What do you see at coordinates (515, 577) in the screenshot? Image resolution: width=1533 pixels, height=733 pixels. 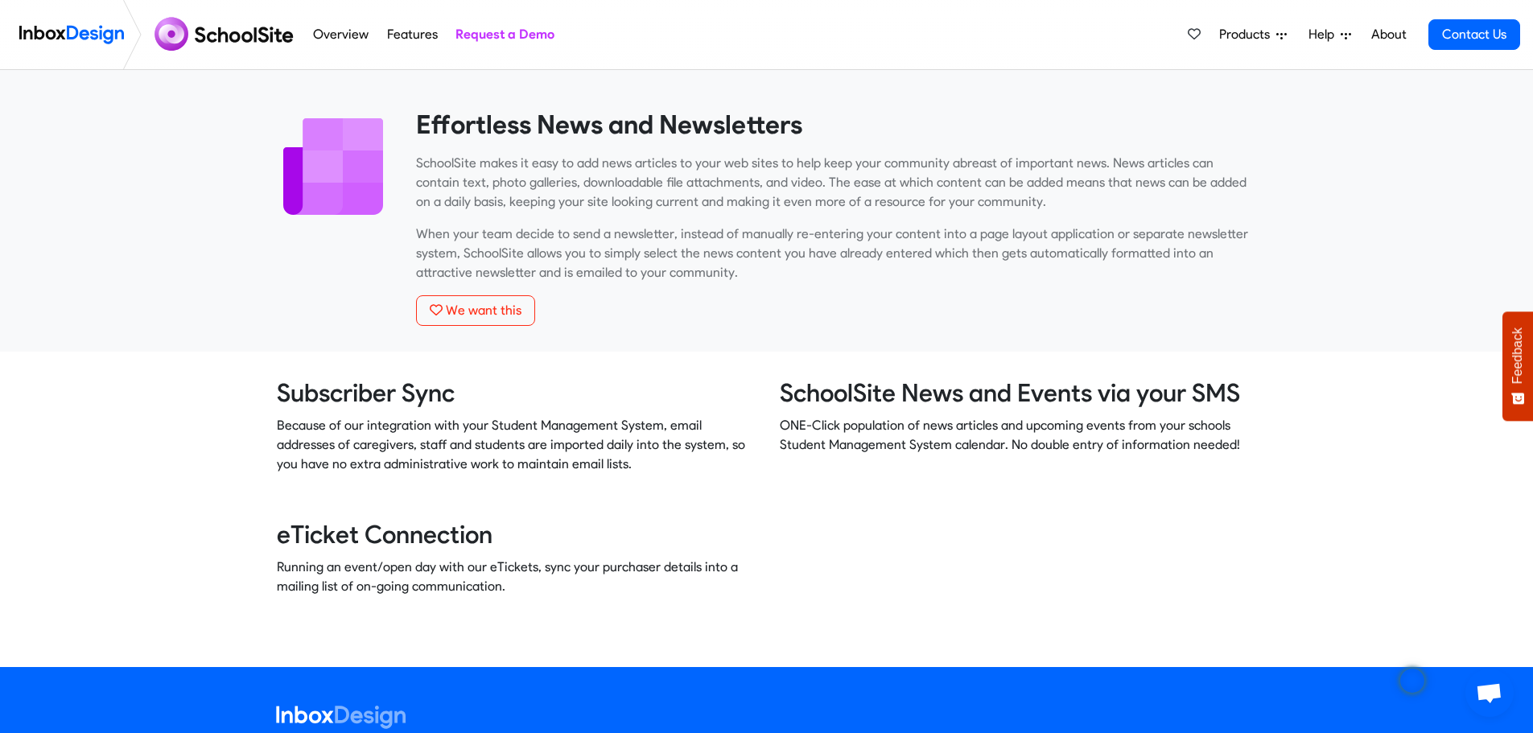 I see `p: Running an event/open day with our eTickets, sync your purchaser details into a mailing list of o...` at bounding box center [515, 577].